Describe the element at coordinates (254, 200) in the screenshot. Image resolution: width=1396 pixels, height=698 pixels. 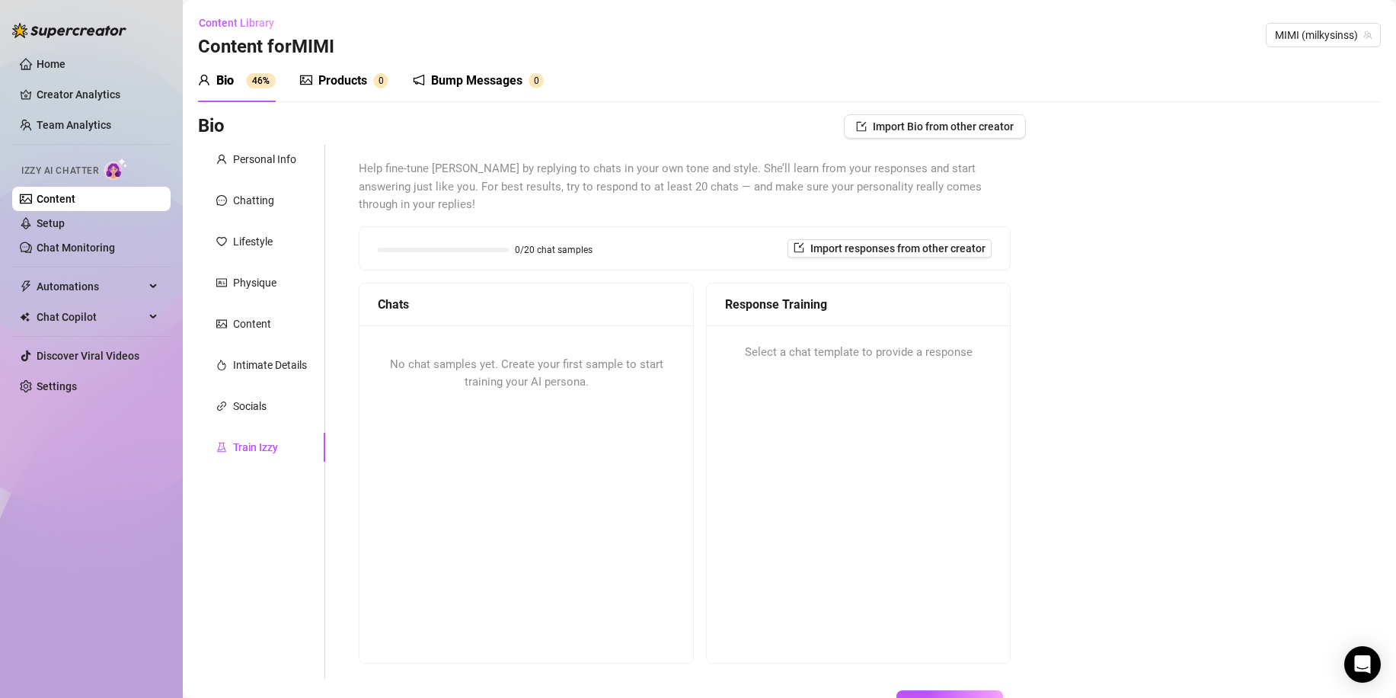
I see `div: Chatting` at that location.